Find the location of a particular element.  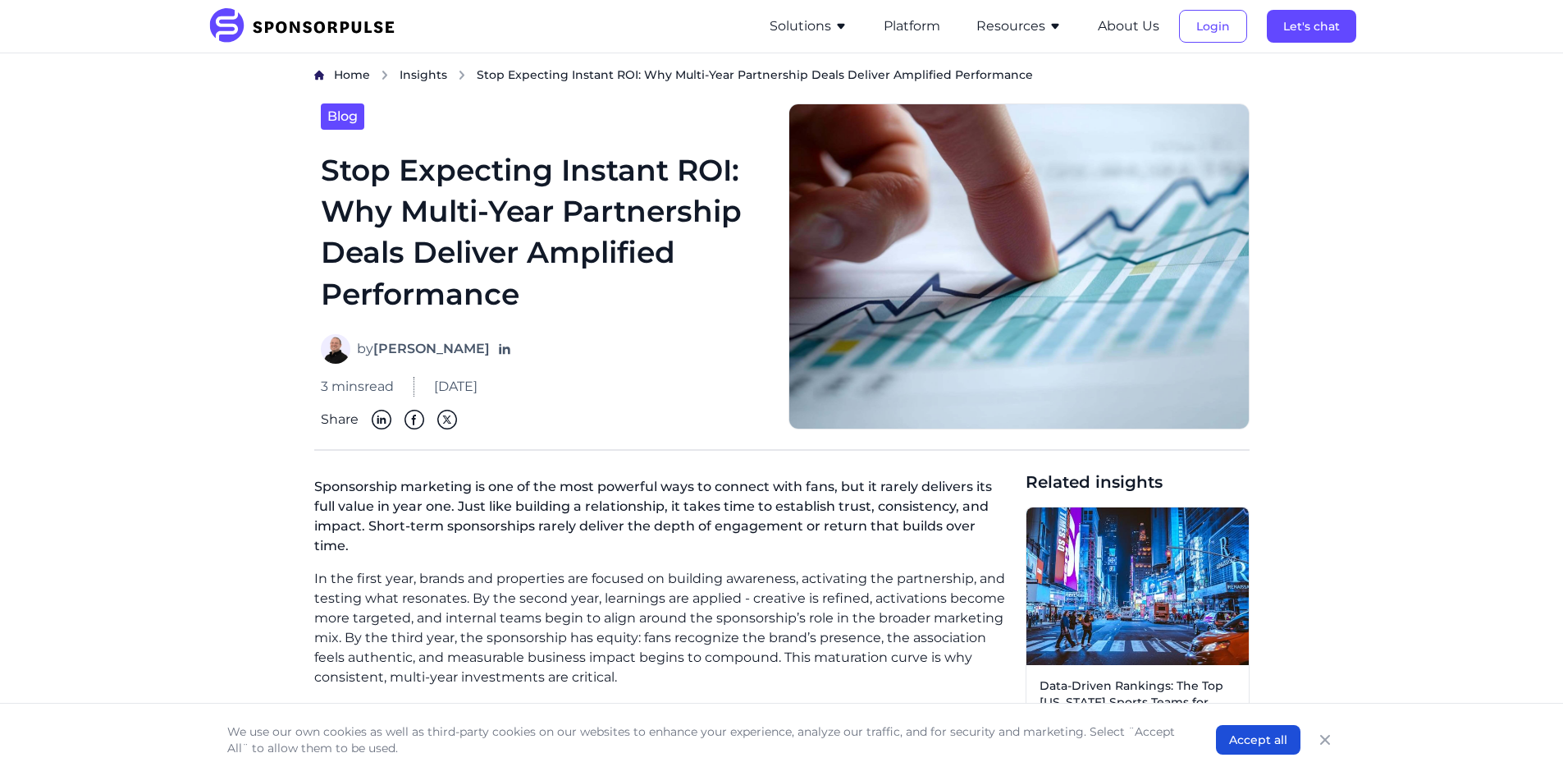

img: Twitter is located at coordinates (447, 419).